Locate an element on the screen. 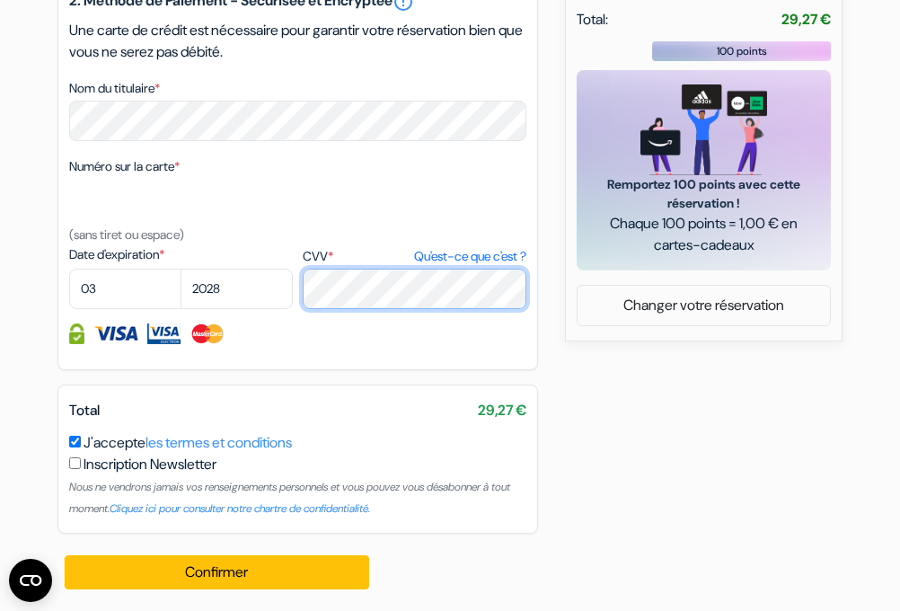  p: Une carte de crédit est nécessaire pour garantir votre réservation bien que vous ne serez pas déb... is located at coordinates (297, 41).